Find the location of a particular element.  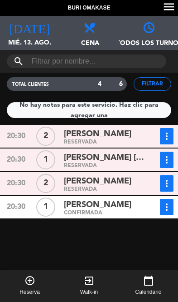

span: Calendario is located at coordinates (149, 292).